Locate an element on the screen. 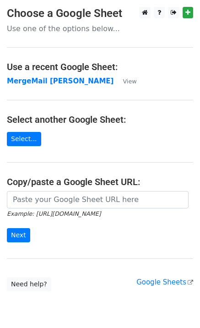  a: Need help? is located at coordinates (29, 284).